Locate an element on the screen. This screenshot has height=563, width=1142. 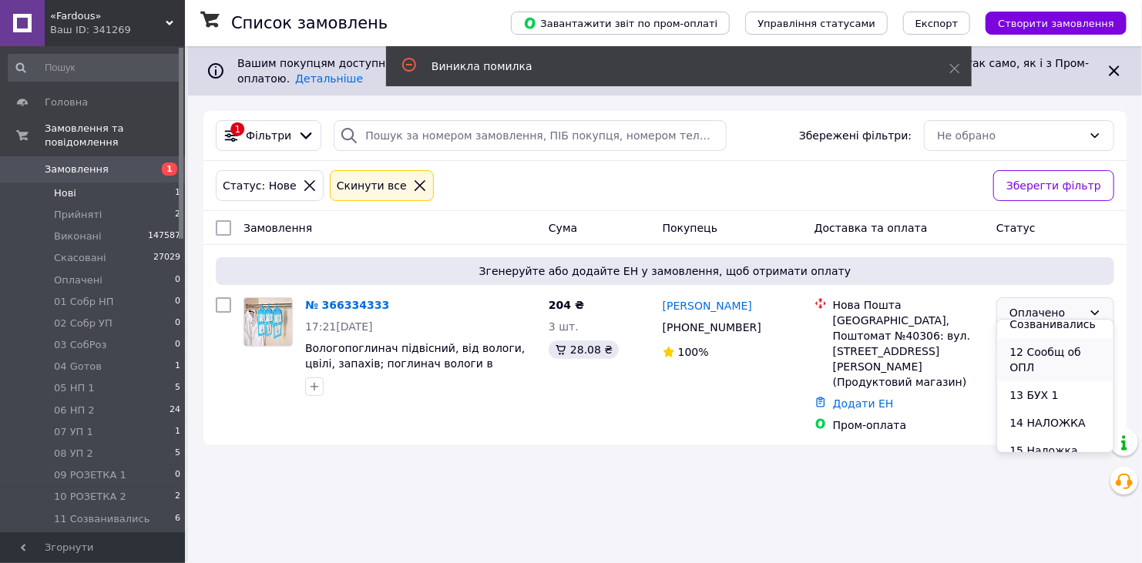
span: 11 Созванивались is located at coordinates (102, 519).